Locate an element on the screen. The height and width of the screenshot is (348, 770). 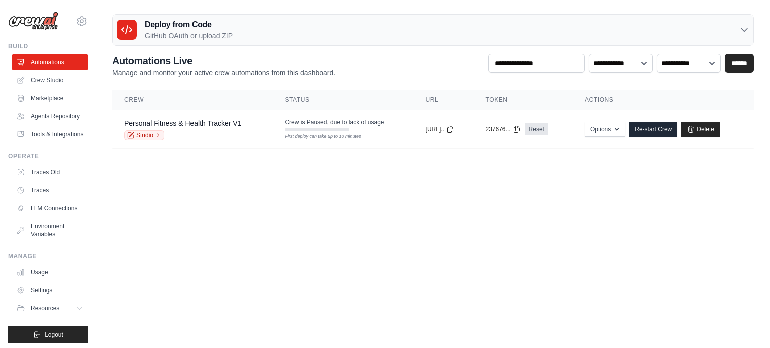
span: Logout is located at coordinates (54, 335).